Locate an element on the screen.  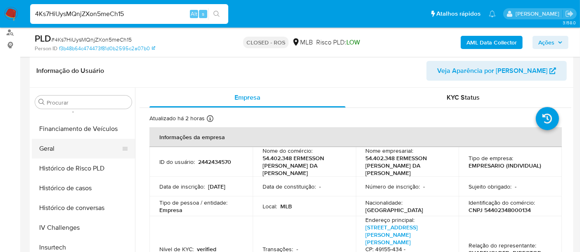
span: s is located at coordinates (203, 14).